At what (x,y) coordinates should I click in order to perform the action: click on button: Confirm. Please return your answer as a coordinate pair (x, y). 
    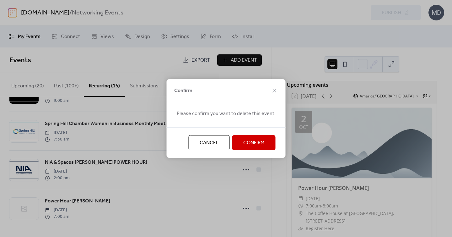
    Looking at the image, I should click on (254, 142).